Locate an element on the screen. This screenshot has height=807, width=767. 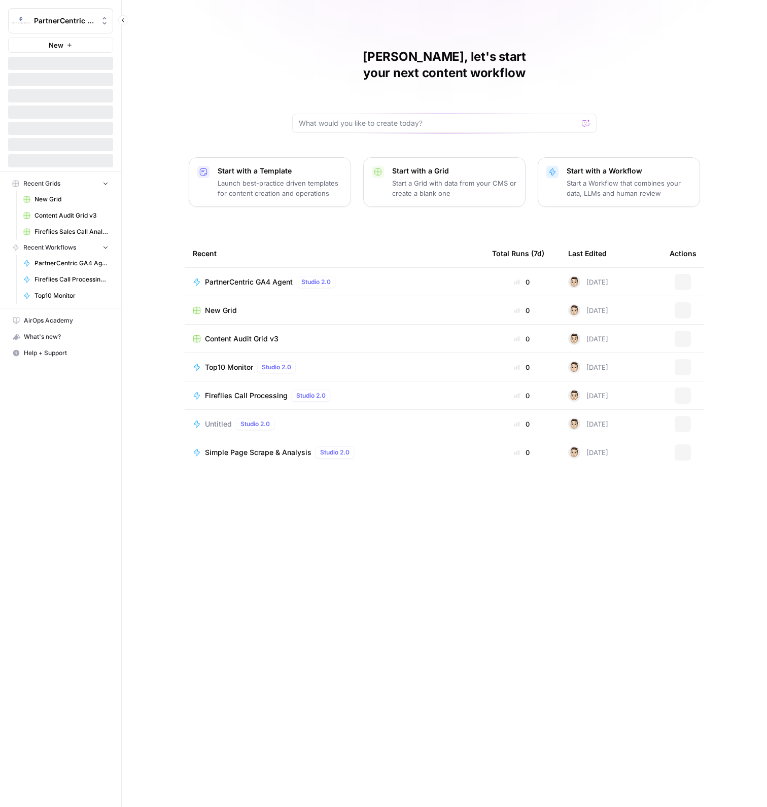
button: Help + Support is located at coordinates (60, 353).